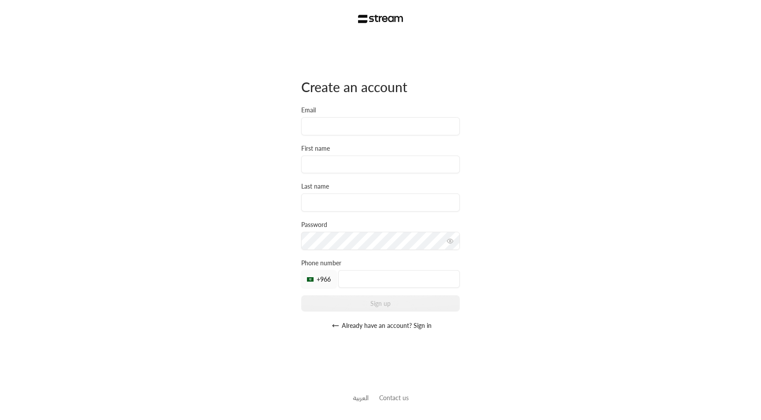 The height and width of the screenshot is (420, 761). I want to click on div: +966, so click(319, 279).